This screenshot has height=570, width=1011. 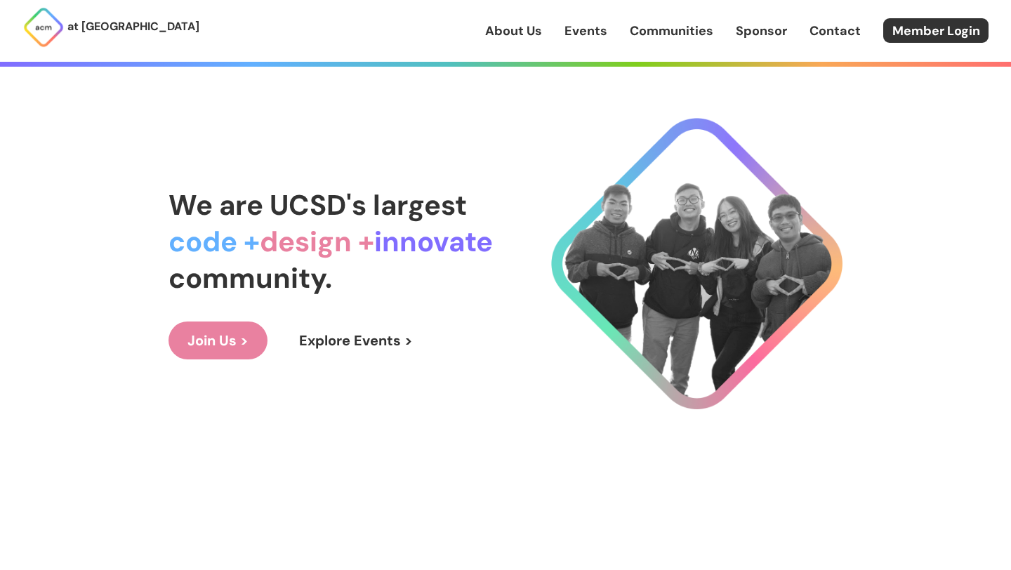 What do you see at coordinates (513, 31) in the screenshot?
I see `a: About Us` at bounding box center [513, 31].